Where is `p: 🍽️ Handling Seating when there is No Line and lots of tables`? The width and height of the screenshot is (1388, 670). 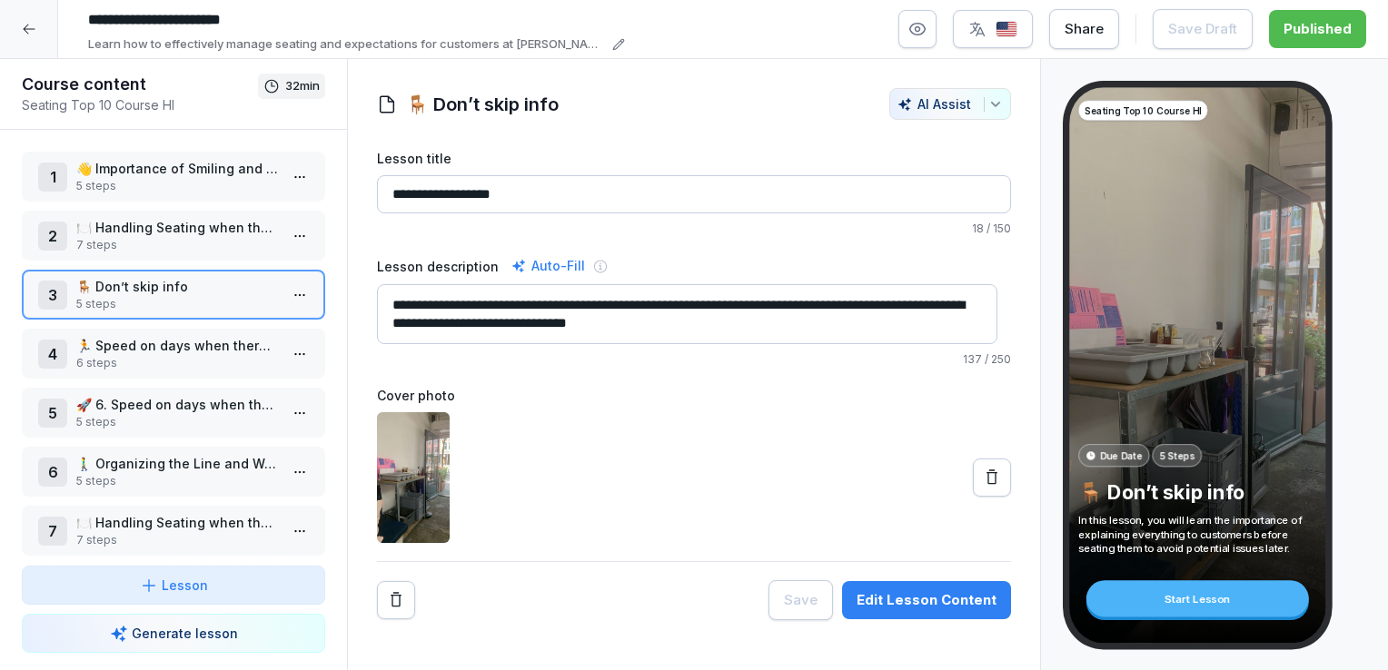 p: 🍽️ Handling Seating when there is No Line and lots of tables is located at coordinates (177, 522).